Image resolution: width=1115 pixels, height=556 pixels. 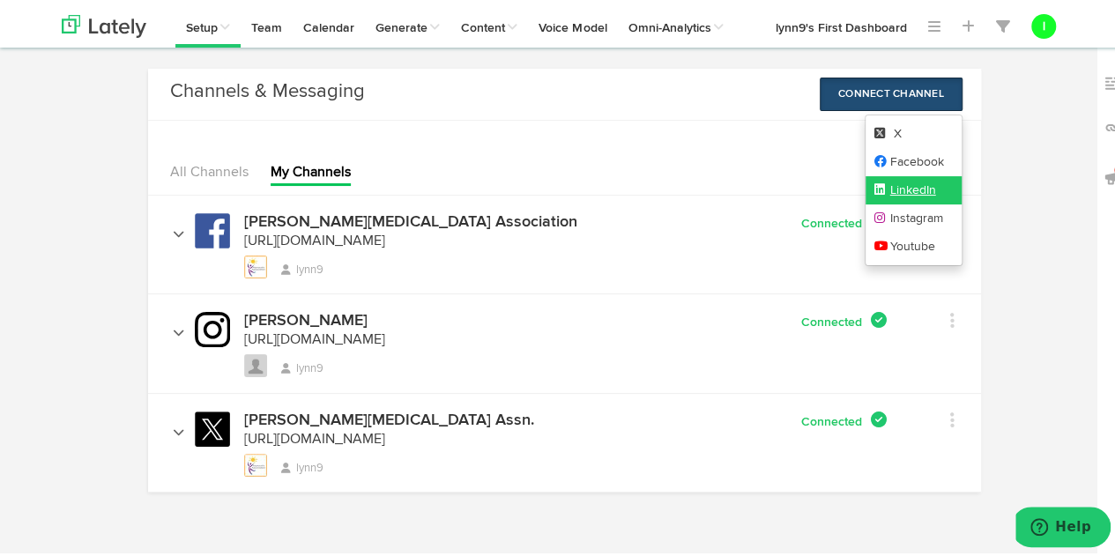 What do you see at coordinates (913, 243) in the screenshot?
I see `a: Youtube` at bounding box center [913, 243].